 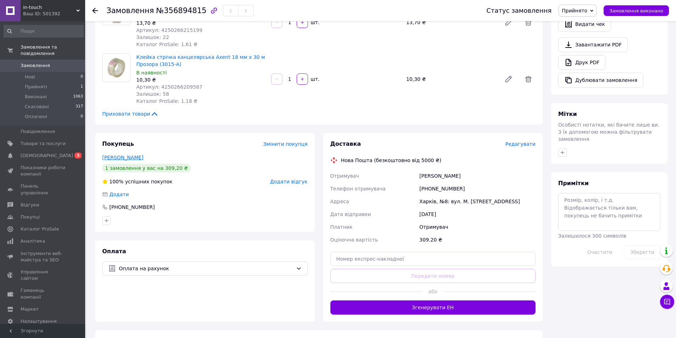 I want to click on span: Оціночна вартість, so click(x=354, y=240).